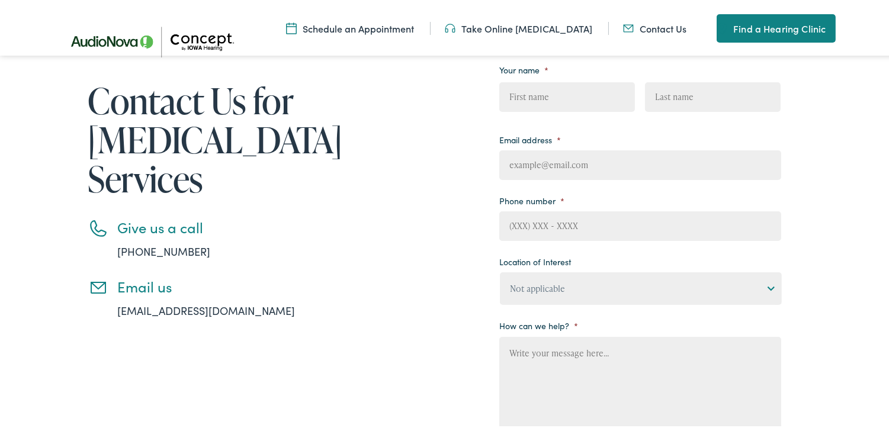 The height and width of the screenshot is (428, 889). I want to click on a: Schedule an Appointment, so click(350, 26).